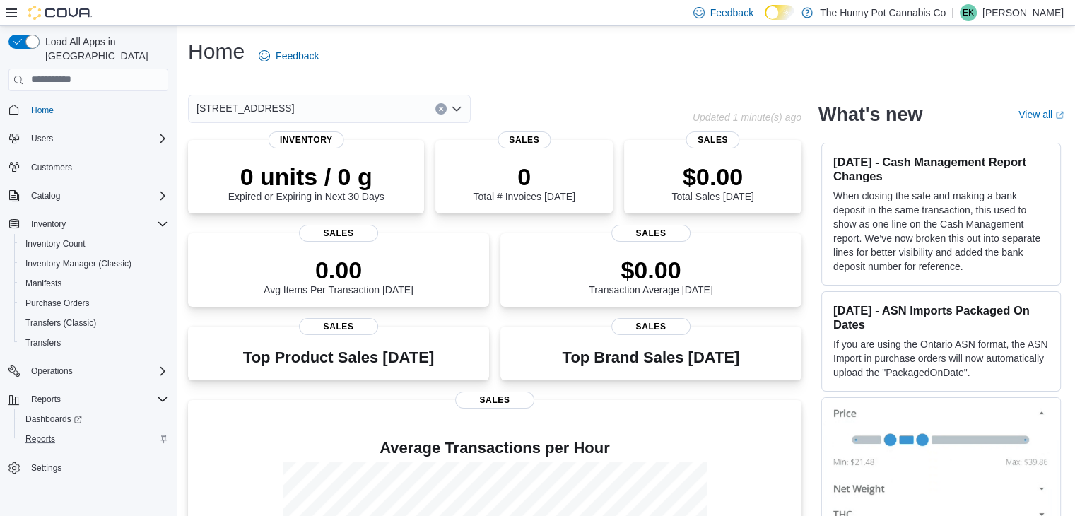 This screenshot has height=516, width=1075. What do you see at coordinates (60, 13) in the screenshot?
I see `img: Cova` at bounding box center [60, 13].